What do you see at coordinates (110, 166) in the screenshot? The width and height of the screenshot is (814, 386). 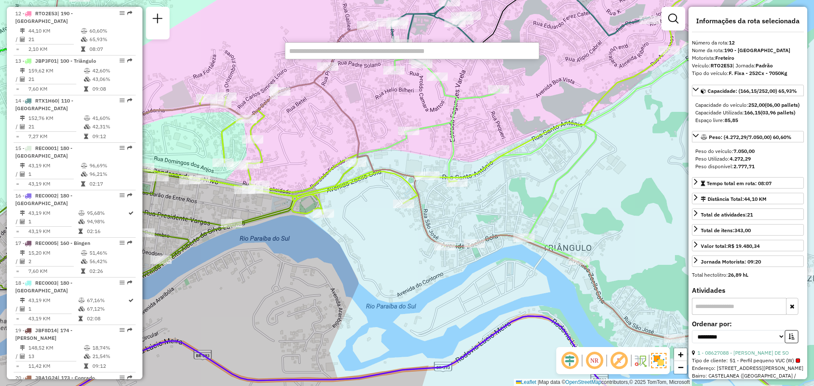 I see `td: 96,69%` at bounding box center [110, 166].